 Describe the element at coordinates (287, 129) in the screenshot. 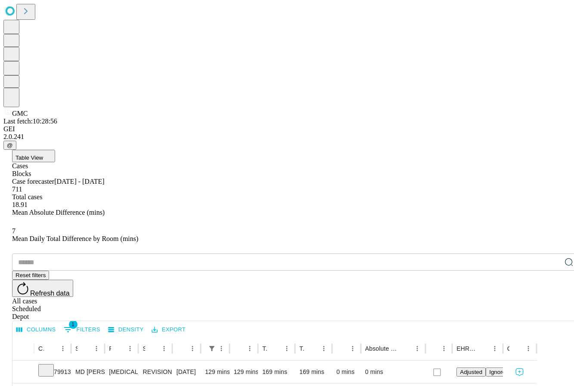

I see `div: GEI` at that location.